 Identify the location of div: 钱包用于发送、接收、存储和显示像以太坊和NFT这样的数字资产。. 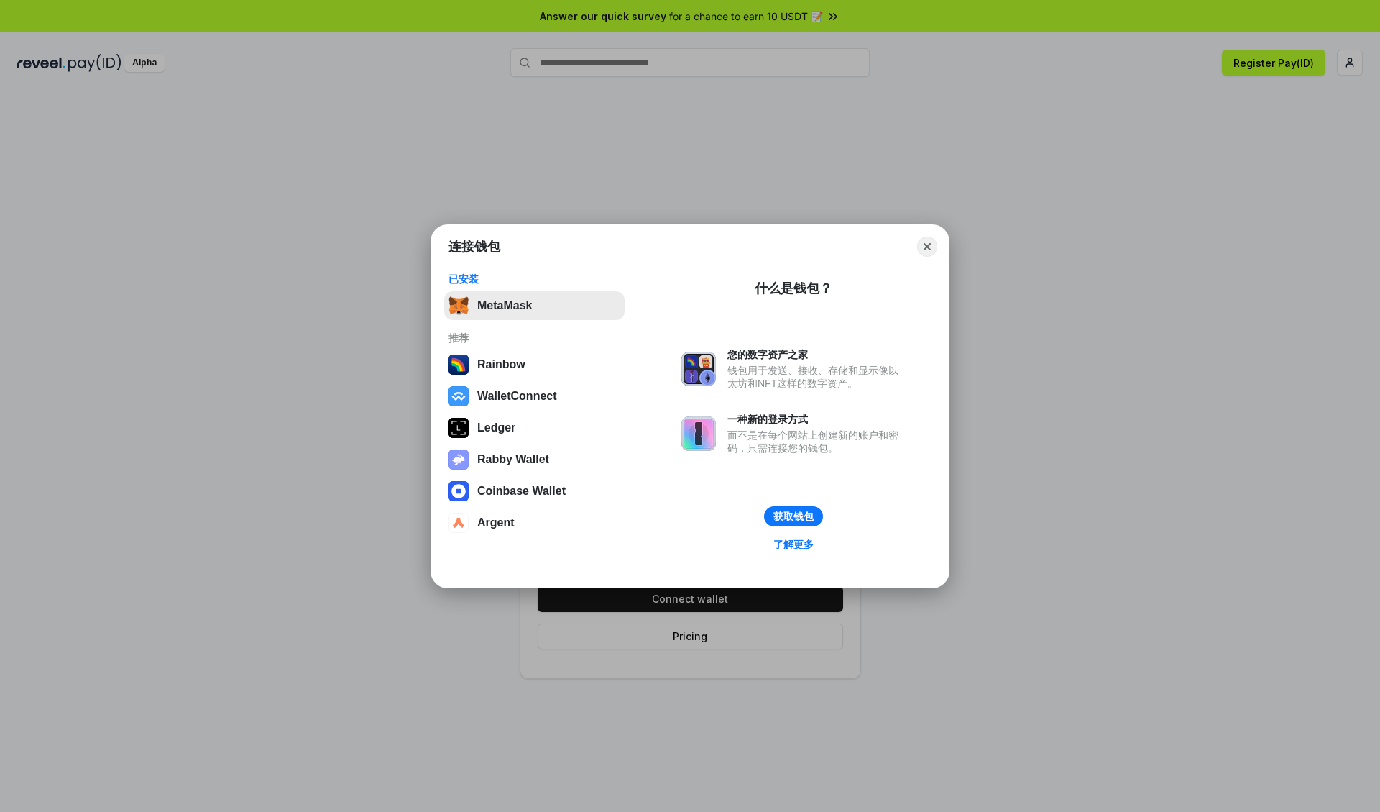
(817, 377).